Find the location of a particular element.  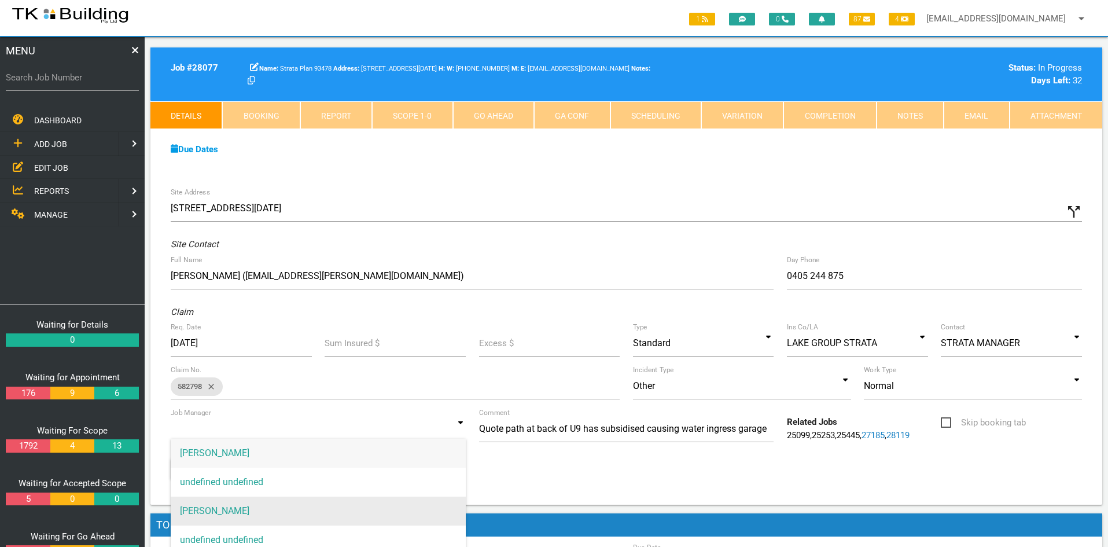

span: 0 is located at coordinates (782, 19).